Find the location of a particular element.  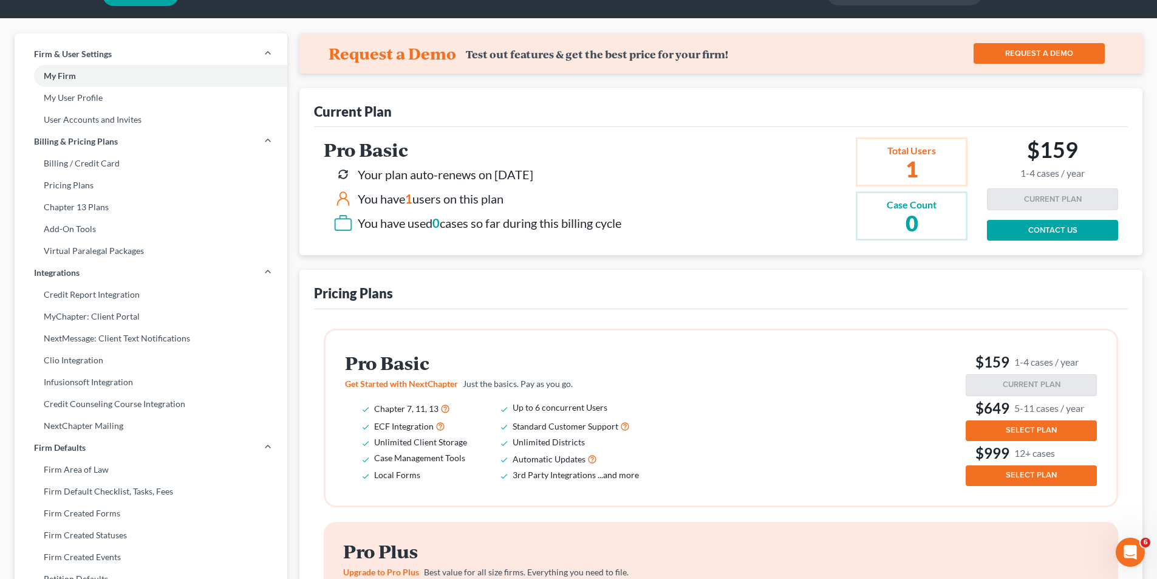

div: Total Users is located at coordinates (912, 151).